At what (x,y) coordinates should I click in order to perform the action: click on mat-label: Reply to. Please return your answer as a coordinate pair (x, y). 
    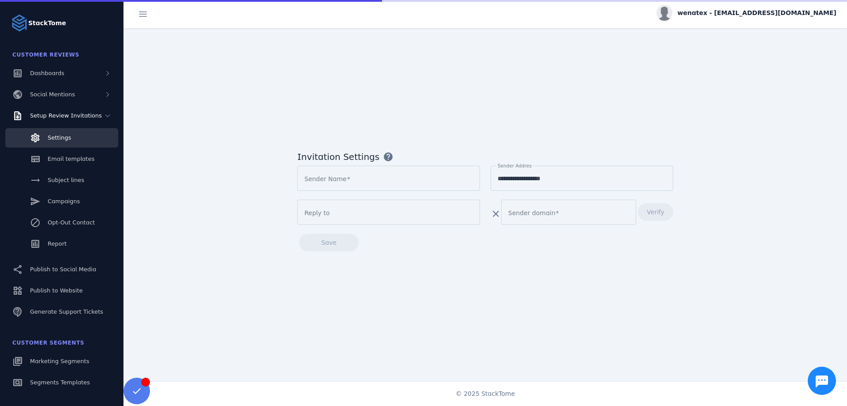
    Looking at the image, I should click on (317, 213).